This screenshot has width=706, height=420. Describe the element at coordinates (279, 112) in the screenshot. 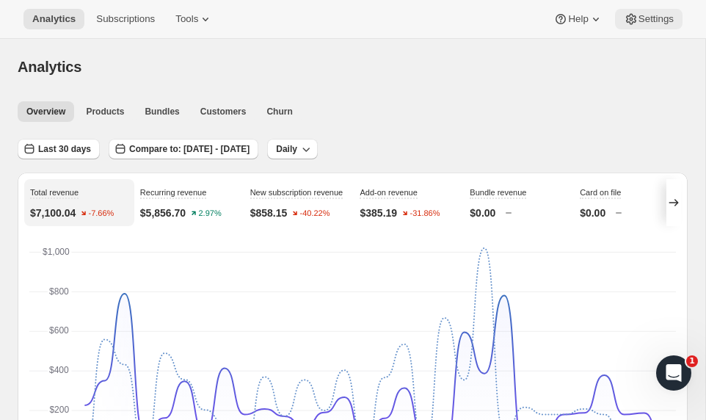

I see `span: Churn` at that location.